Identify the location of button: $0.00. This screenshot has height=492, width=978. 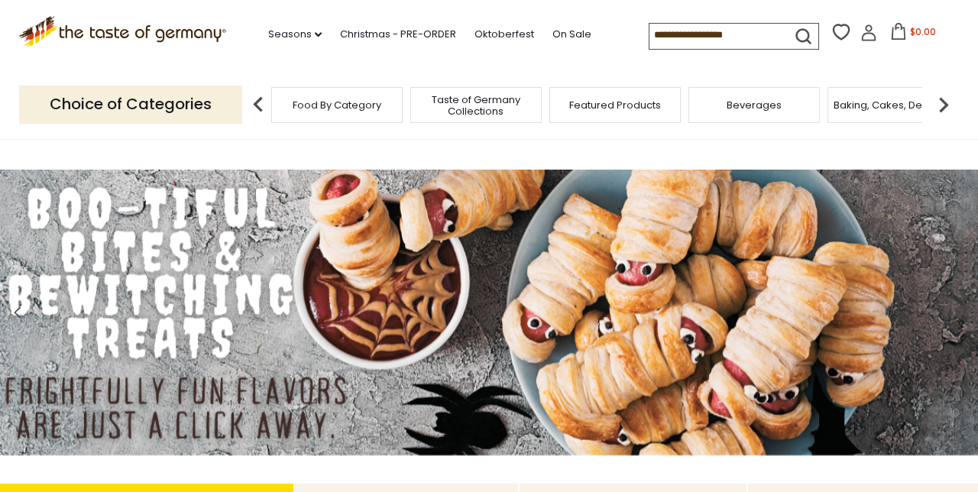
(912, 34).